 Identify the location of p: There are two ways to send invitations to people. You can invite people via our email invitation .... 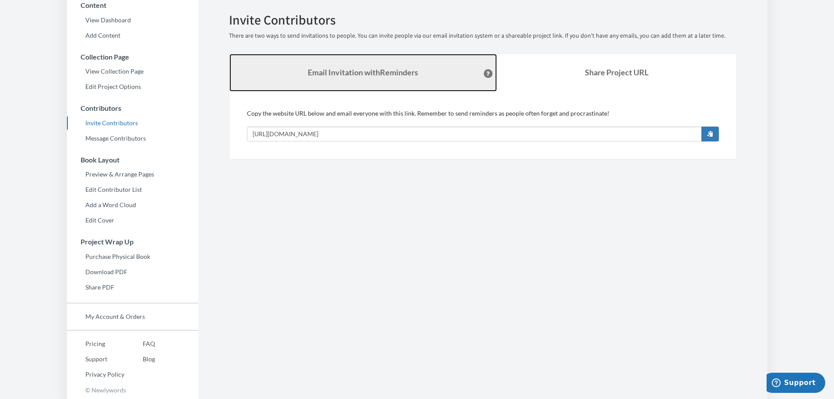
(483, 36).